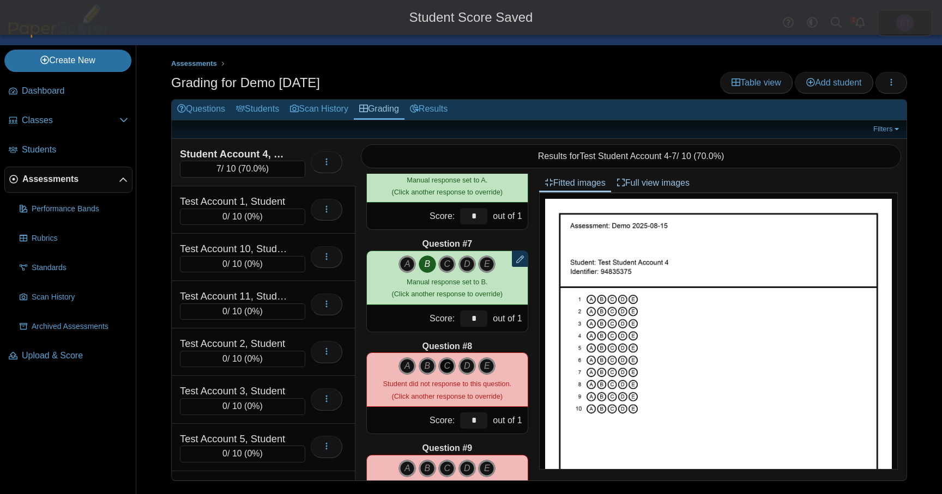 The width and height of the screenshot is (942, 494). What do you see at coordinates (70, 120) in the screenshot?
I see `span: Classes` at bounding box center [70, 120].